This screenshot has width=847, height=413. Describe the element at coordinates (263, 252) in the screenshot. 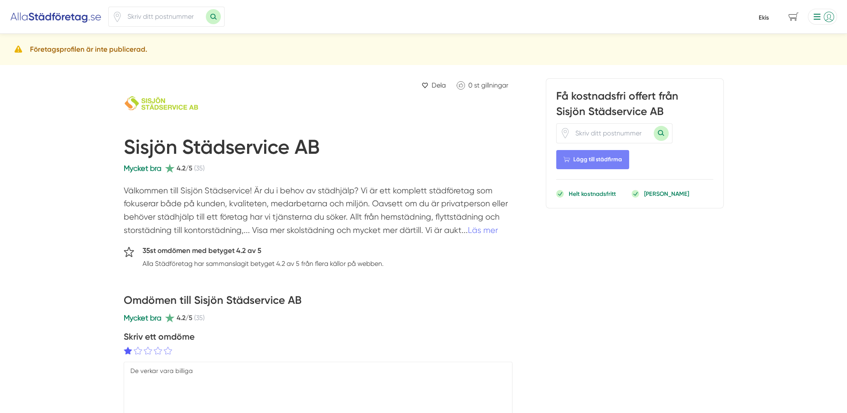

I see `h5: 35st omdömen med betyget 4.2 av 5` at that location.